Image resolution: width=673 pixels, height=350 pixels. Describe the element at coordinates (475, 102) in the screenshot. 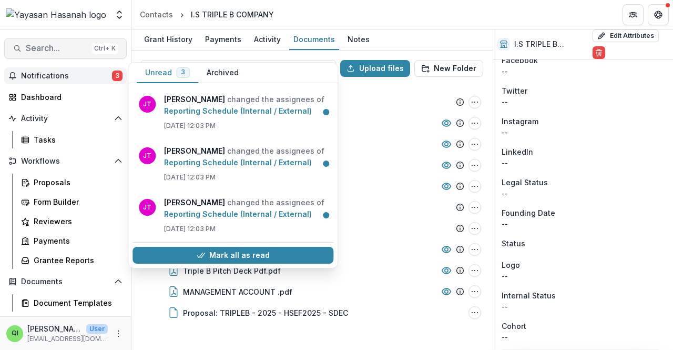

I see `button: TRIPLEB - 2025 - HSEF2025 - SDEC Options` at that location.